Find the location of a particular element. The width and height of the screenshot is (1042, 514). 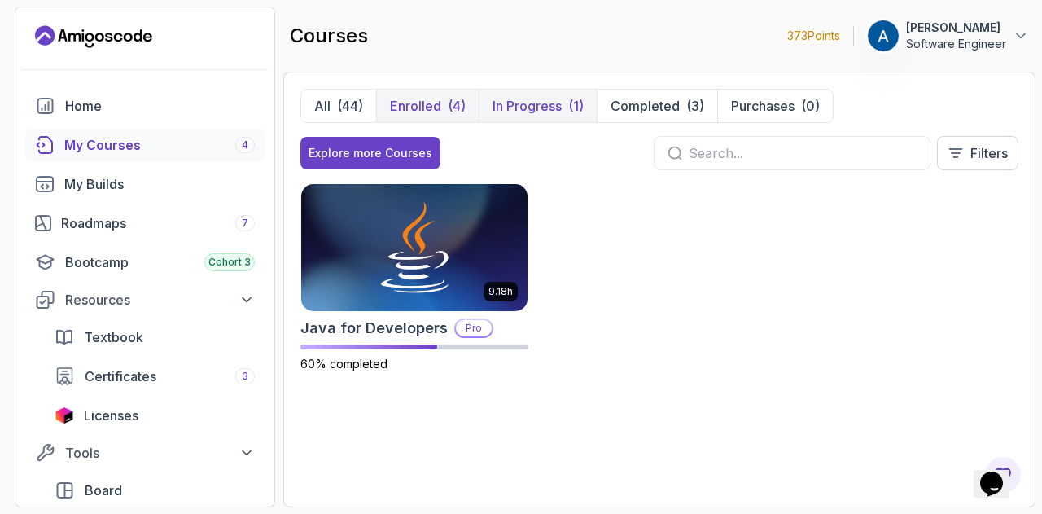

p: Purchases is located at coordinates (763, 106).